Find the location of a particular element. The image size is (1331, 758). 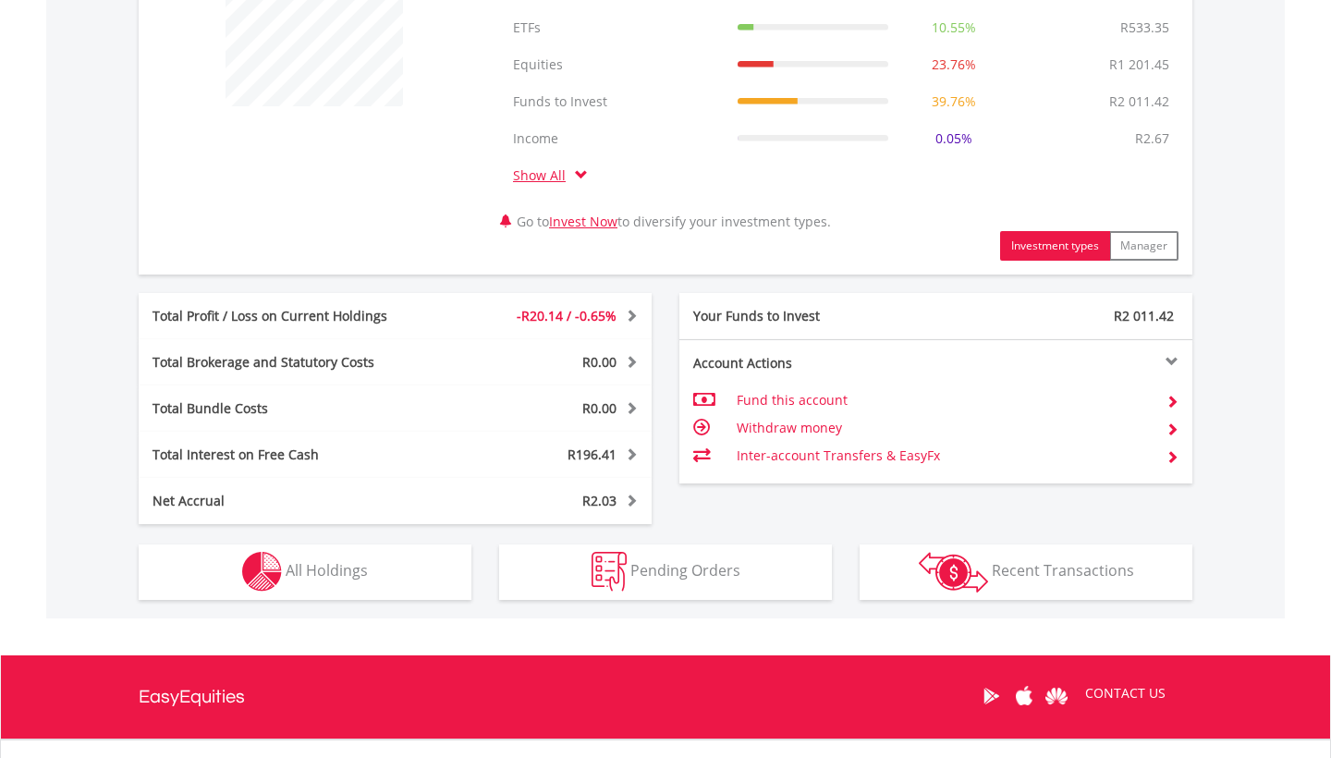

button: Manager is located at coordinates (1143, 246).